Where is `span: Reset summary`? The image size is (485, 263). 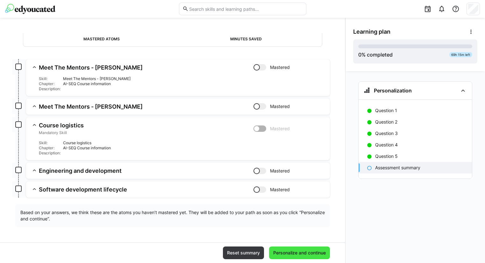 span: Reset summary is located at coordinates (243, 253).